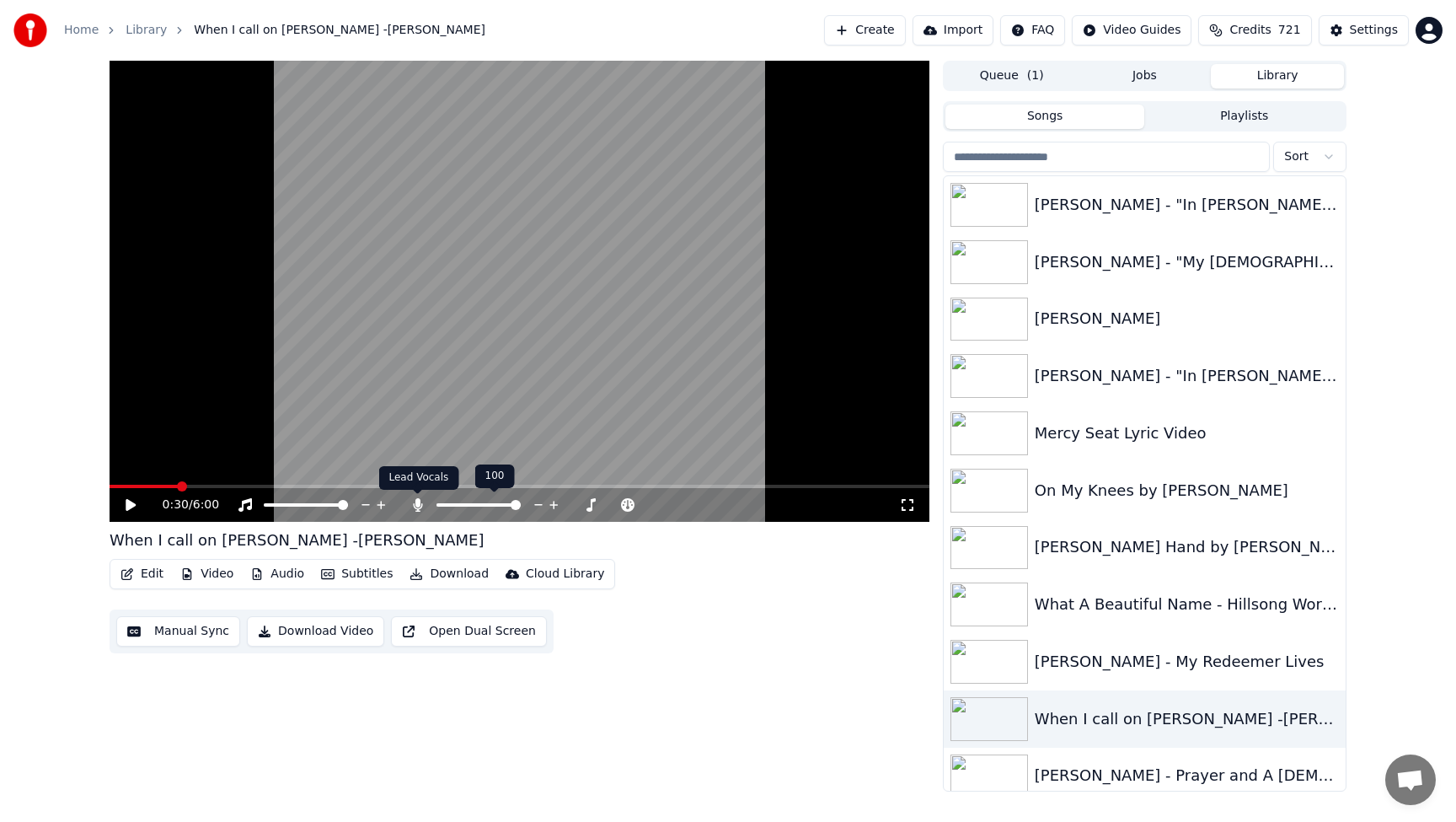 This screenshot has height=822, width=1456. I want to click on div: Lead Vocals, so click(418, 478).